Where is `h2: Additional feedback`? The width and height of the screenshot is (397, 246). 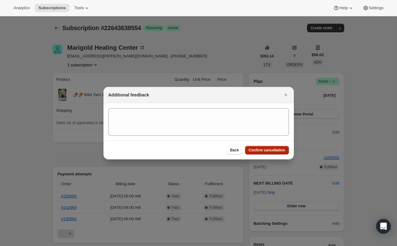
h2: Additional feedback is located at coordinates (129, 95).